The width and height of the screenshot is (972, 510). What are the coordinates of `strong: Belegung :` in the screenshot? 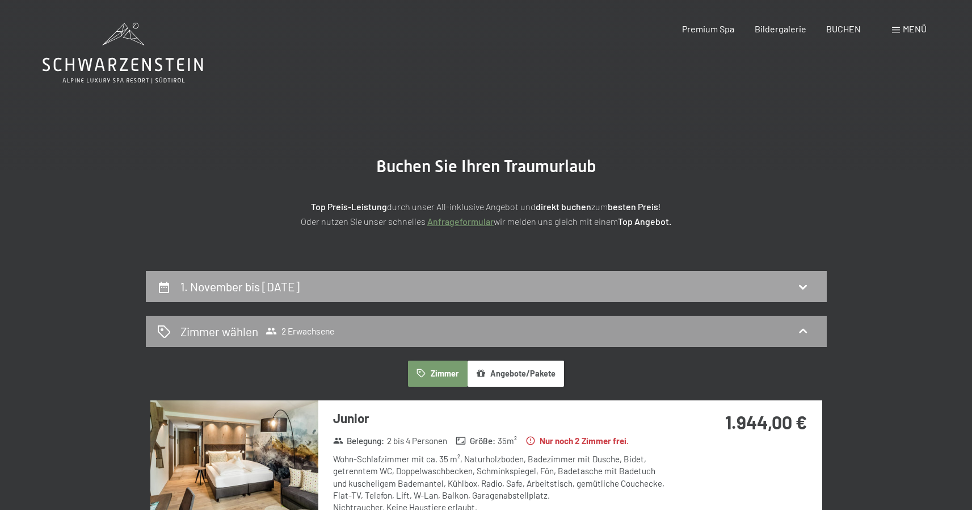 It's located at (359, 440).